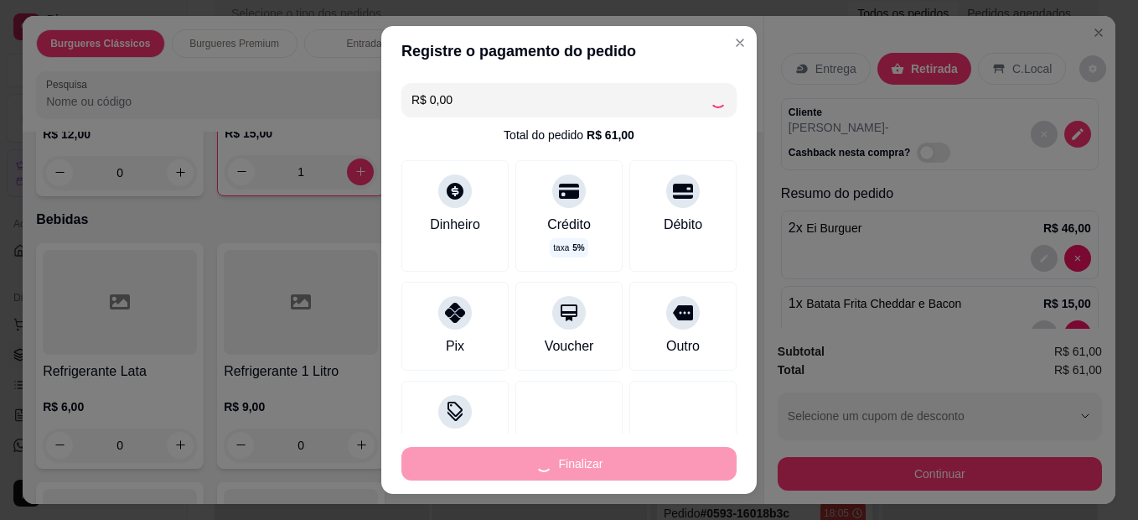 This screenshot has height=520, width=1138. What do you see at coordinates (569, 135) in the screenshot?
I see `div: Total do pedido` at bounding box center [569, 135].